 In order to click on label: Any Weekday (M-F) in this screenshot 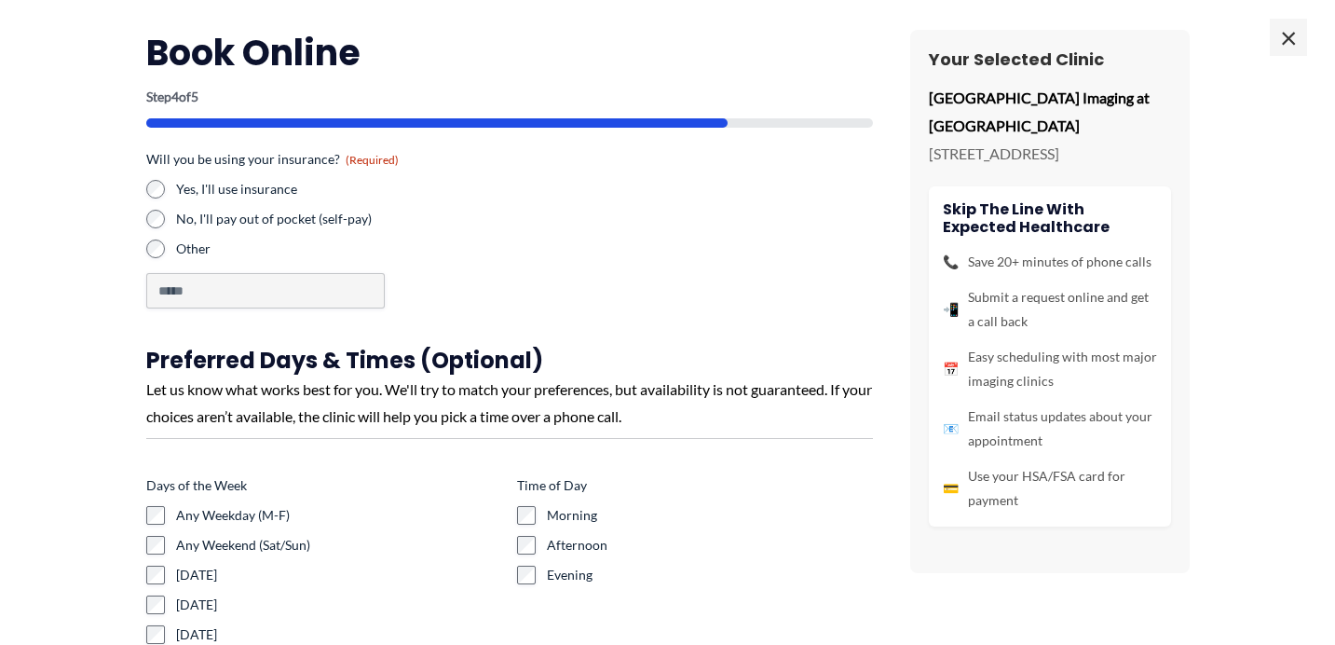, I will do `click(339, 515)`.